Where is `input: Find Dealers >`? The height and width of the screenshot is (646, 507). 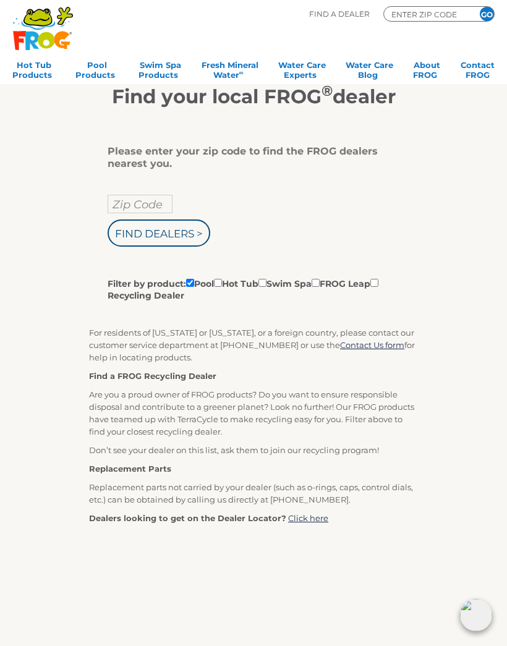 input: Find Dealers > is located at coordinates (159, 233).